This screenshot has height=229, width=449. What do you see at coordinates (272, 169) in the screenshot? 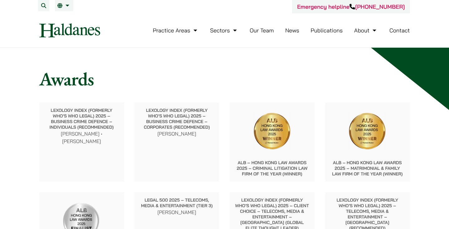
I see `p: ALB – Hong Kong Law Awards 2025 – Criminal Litigation Law Firm of the Year (Winner)` at bounding box center [272, 169].